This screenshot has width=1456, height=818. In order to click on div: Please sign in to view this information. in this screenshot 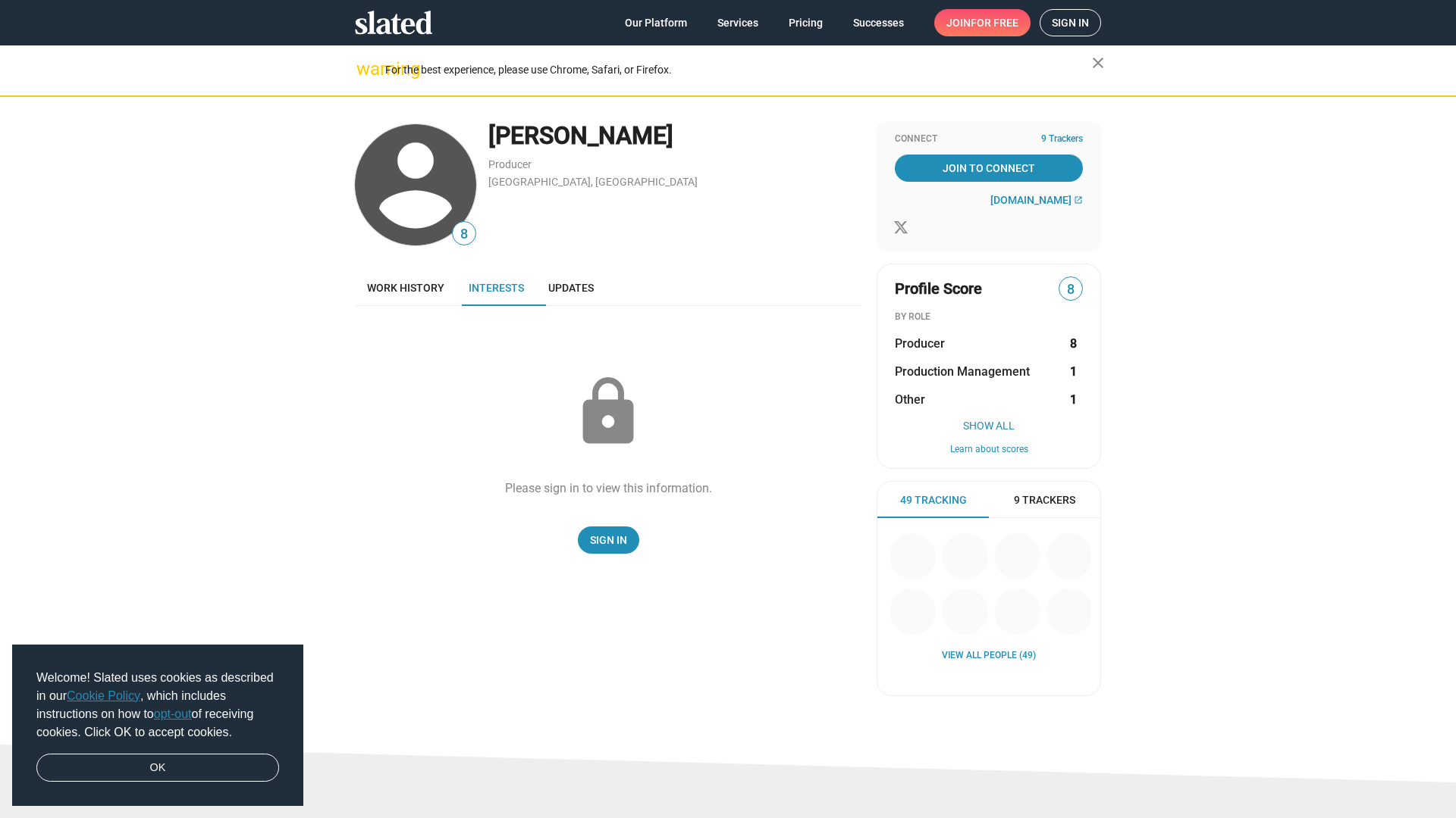, I will do `click(608, 488)`.